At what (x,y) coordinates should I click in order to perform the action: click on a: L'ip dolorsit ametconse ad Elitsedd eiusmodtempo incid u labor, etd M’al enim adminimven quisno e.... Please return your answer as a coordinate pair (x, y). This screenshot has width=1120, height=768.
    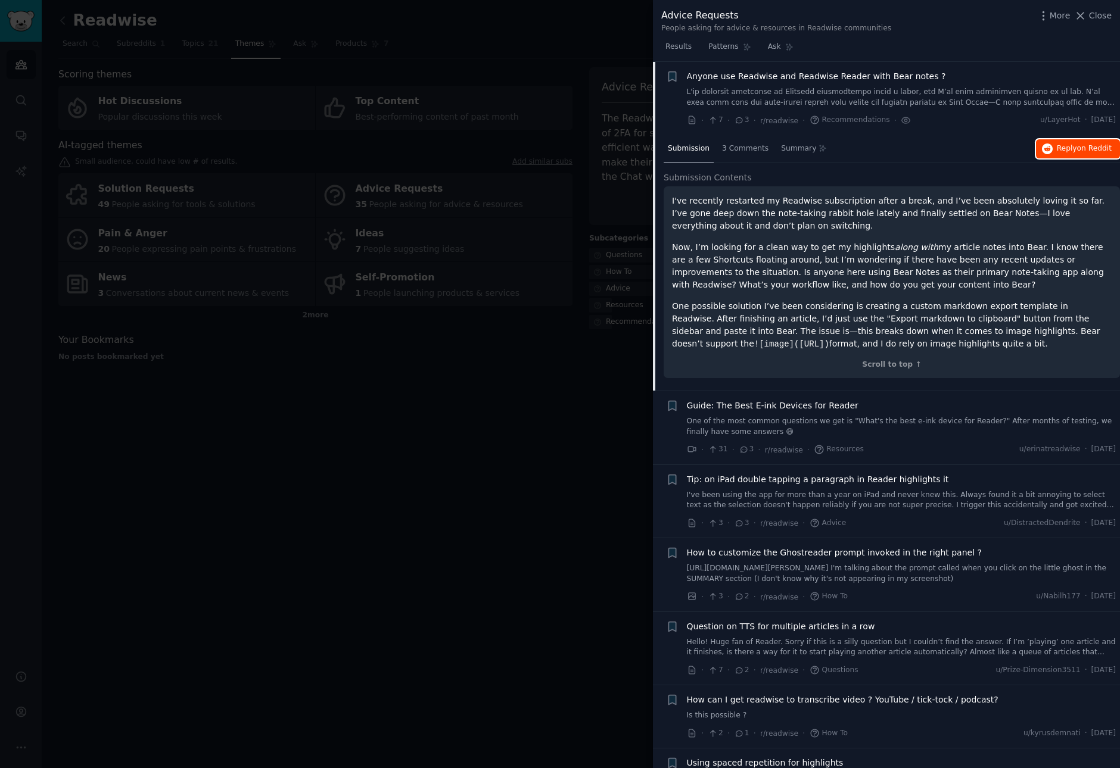
    Looking at the image, I should click on (901, 97).